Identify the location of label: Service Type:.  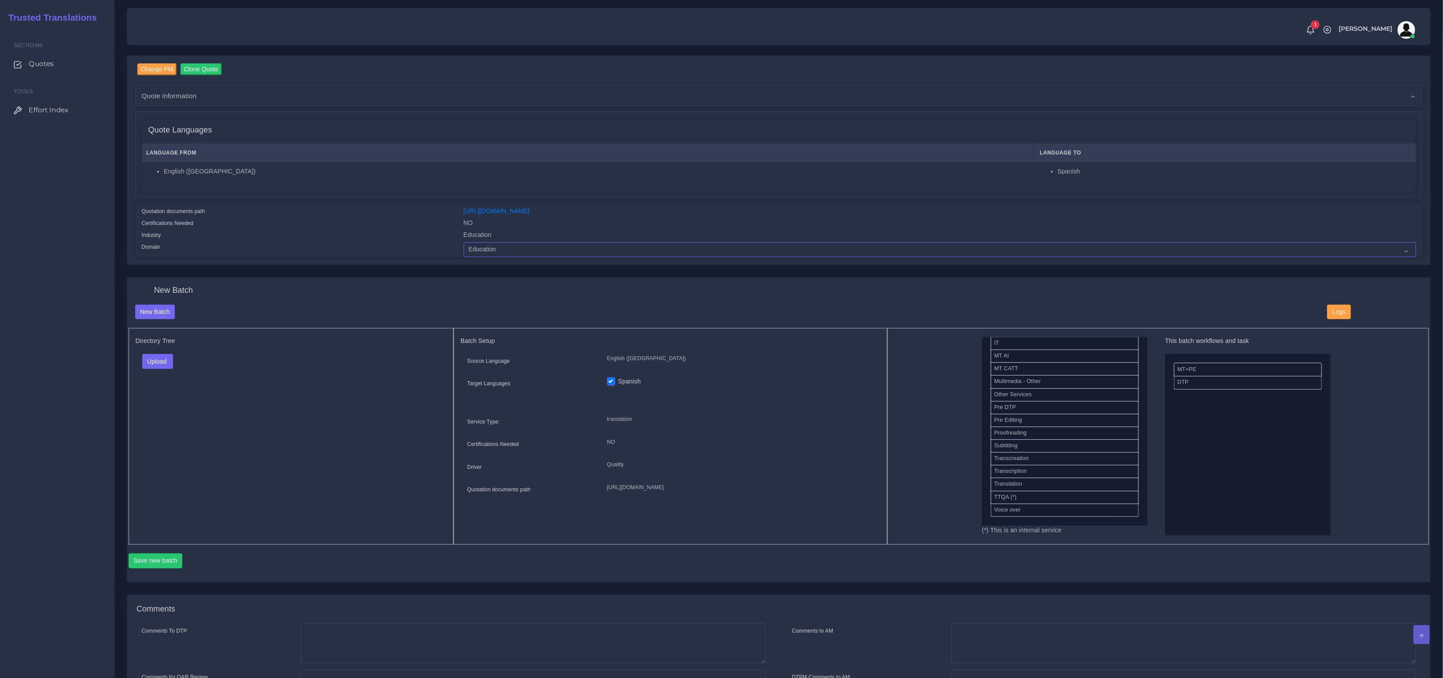
(484, 422).